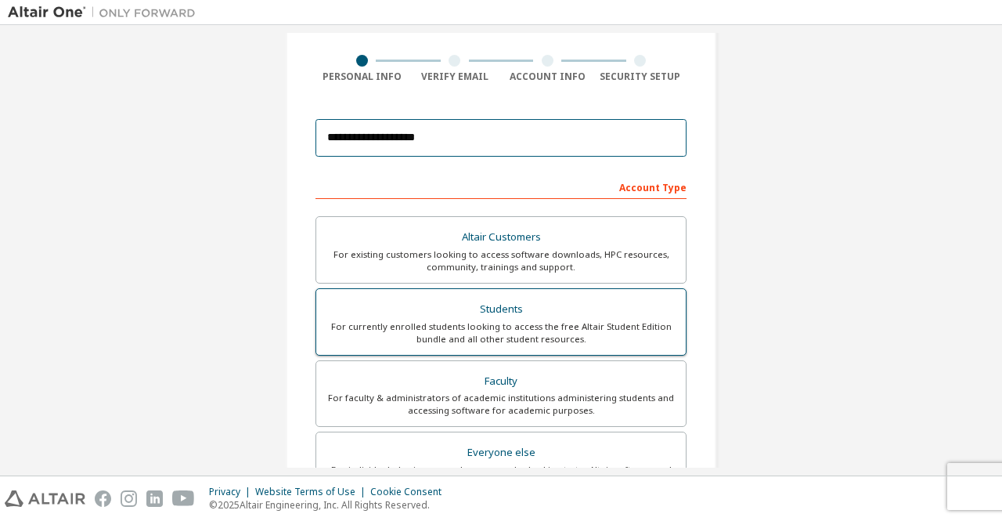  I want to click on div: For faculty & administrators of academic institutions administering students and accessing softwa..., so click(501, 404).